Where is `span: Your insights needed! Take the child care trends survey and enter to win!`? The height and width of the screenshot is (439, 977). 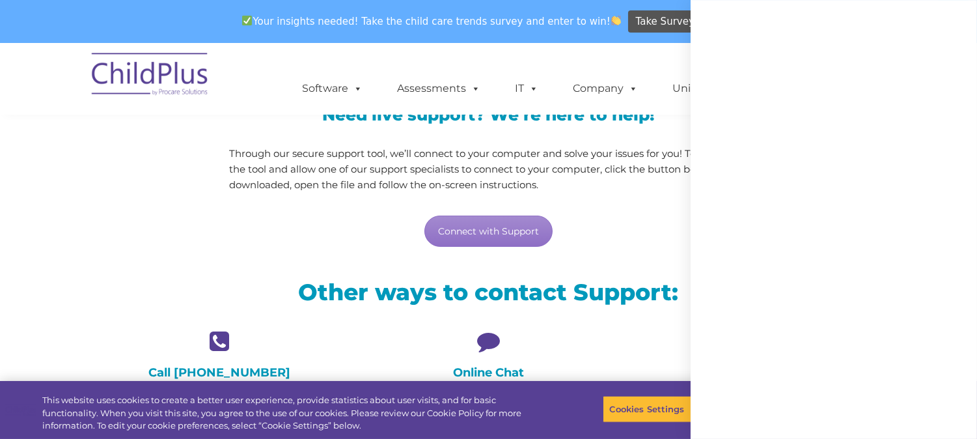
span: Your insights needed! Take the child care trends survey and enter to win! is located at coordinates (431, 21).